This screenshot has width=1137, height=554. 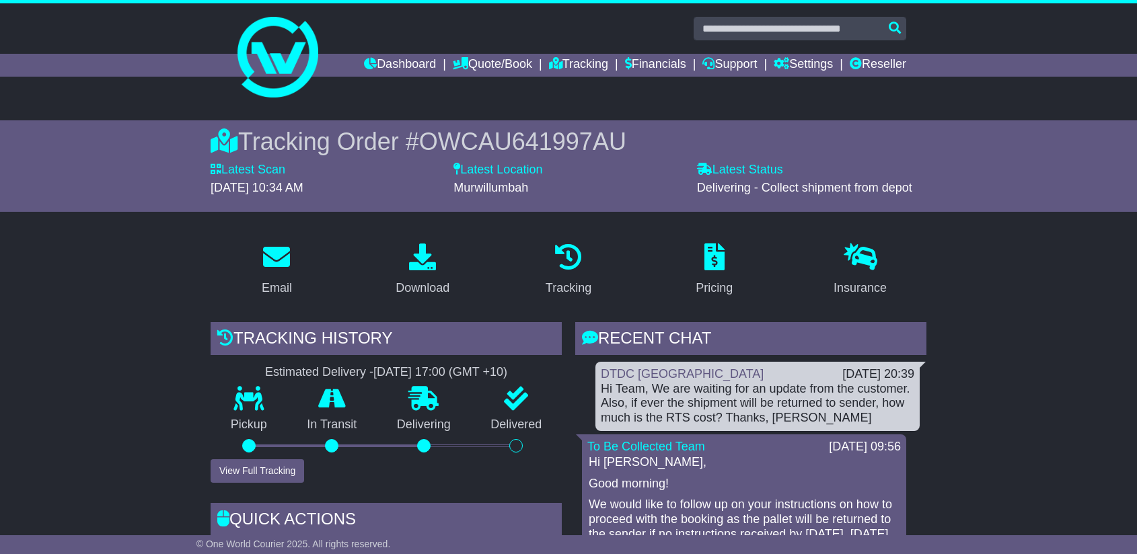 I want to click on div: Download, so click(x=422, y=288).